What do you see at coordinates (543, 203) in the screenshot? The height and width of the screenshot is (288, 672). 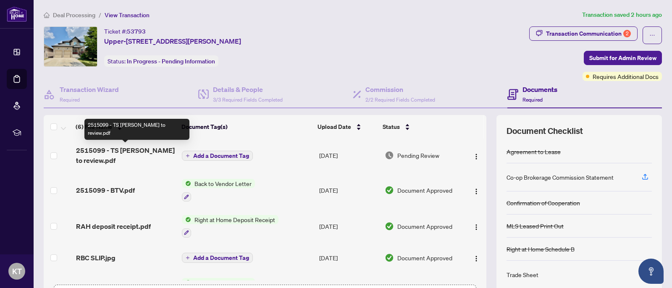 I see `div: Confirmation of Cooperation` at bounding box center [543, 203].